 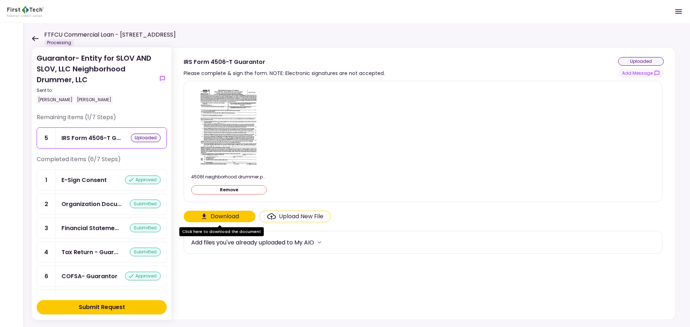 I want to click on a: 5IRS Form 4506-T Guarantoruploaded, so click(x=102, y=138).